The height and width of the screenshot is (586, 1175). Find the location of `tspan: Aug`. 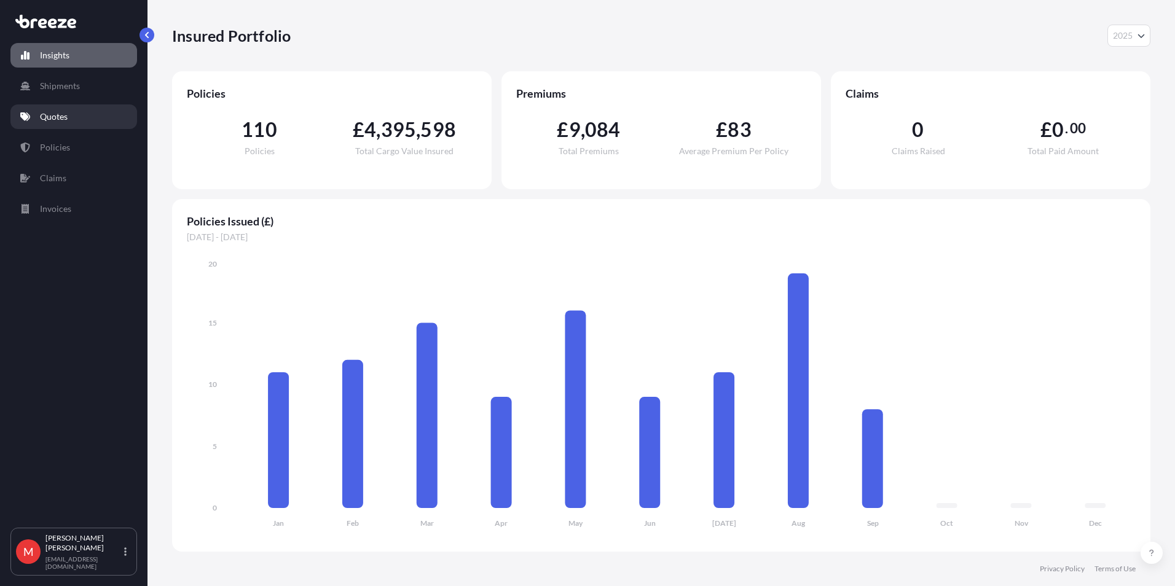

tspan: Aug is located at coordinates (799, 523).